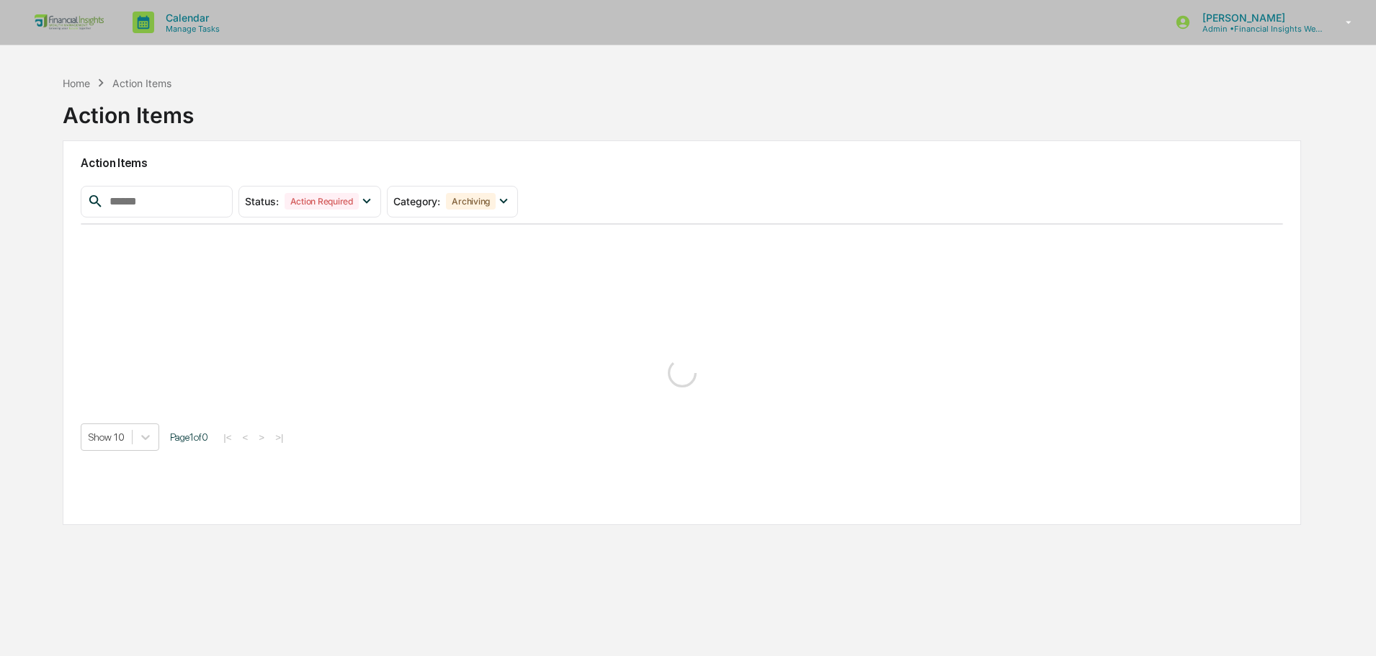  What do you see at coordinates (189, 437) in the screenshot?
I see `span: Page 1 of 0` at bounding box center [189, 437].